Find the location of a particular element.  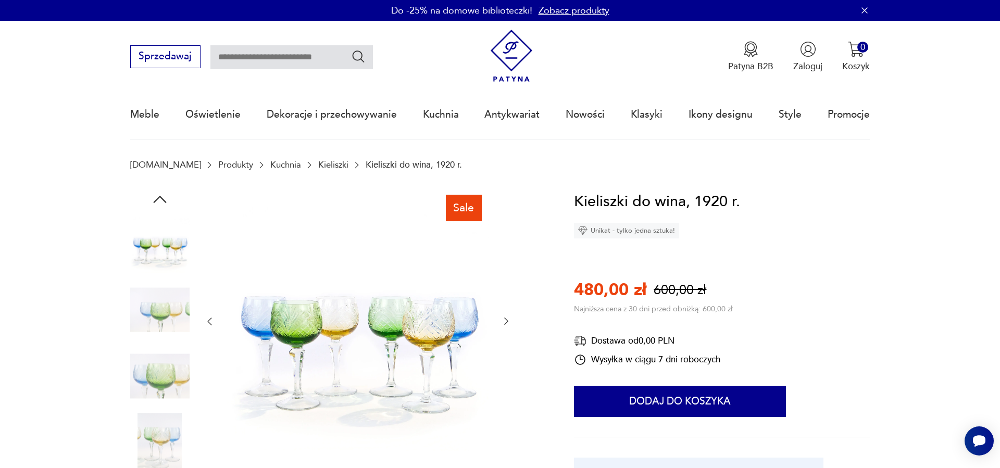

a: Oświetlenie is located at coordinates (213, 115).